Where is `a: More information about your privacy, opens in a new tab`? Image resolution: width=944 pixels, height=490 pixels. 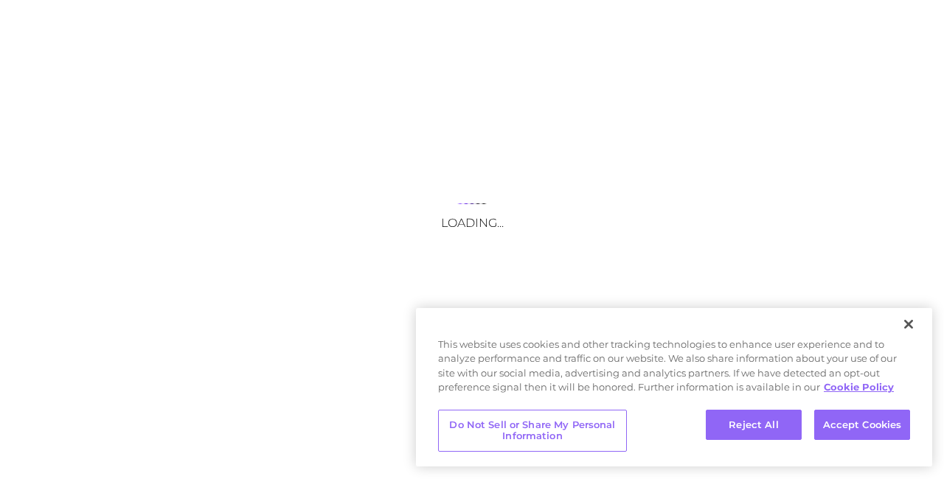 a: More information about your privacy, opens in a new tab is located at coordinates (858, 387).